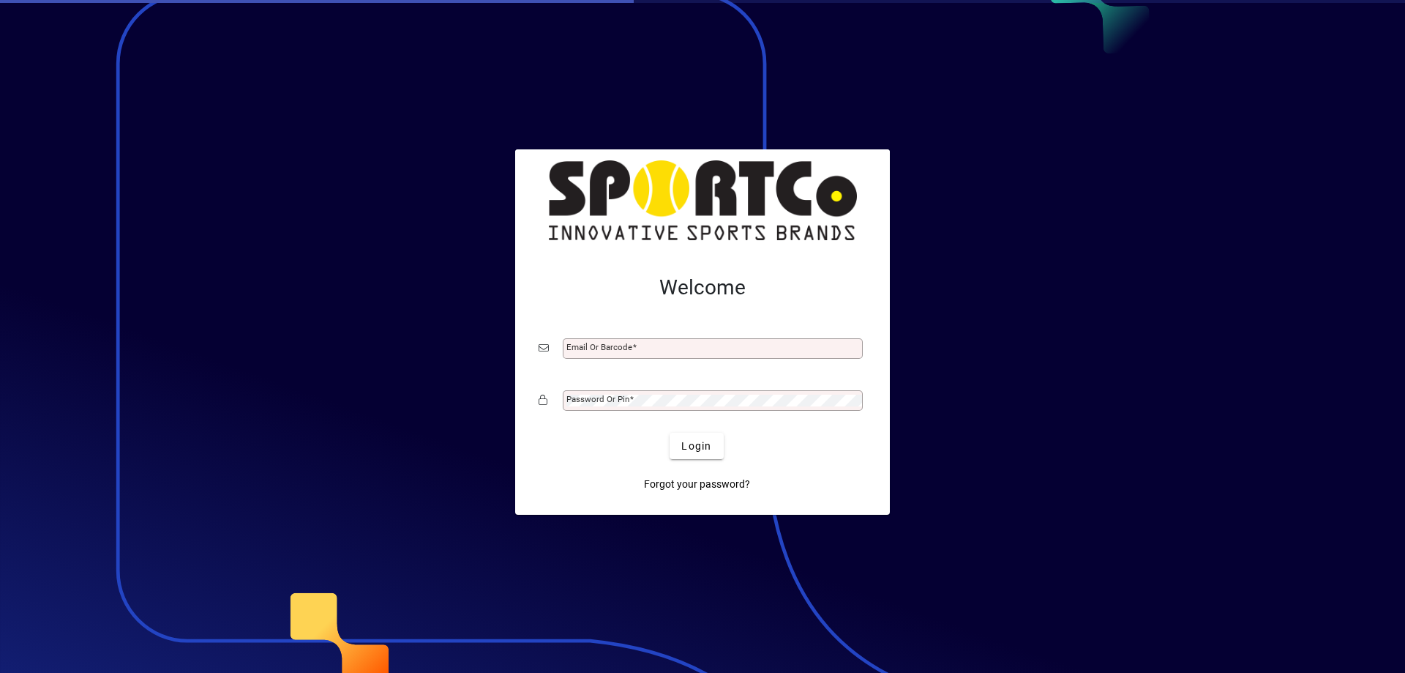 Image resolution: width=1405 pixels, height=673 pixels. Describe the element at coordinates (599, 347) in the screenshot. I see `mat-label: Email or Barcode` at that location.